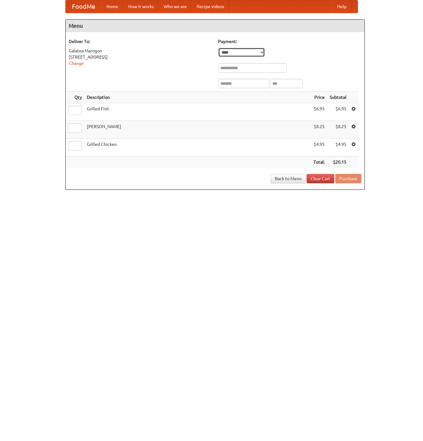 The image size is (423, 441). What do you see at coordinates (320, 178) in the screenshot?
I see `a: Clear Cart` at bounding box center [320, 178].